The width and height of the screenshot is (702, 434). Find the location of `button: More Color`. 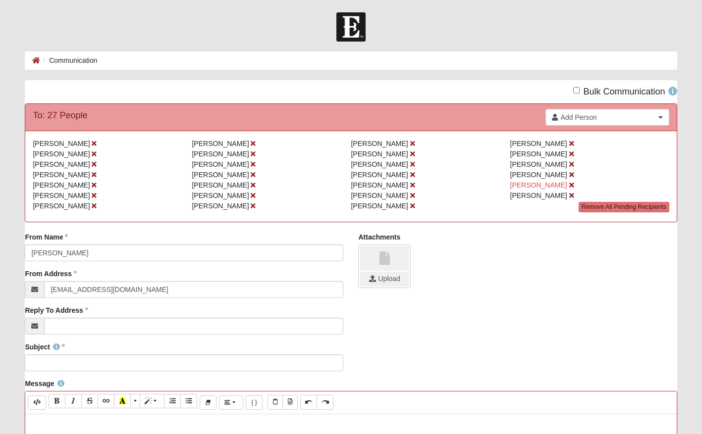

button: More Color is located at coordinates (135, 401).